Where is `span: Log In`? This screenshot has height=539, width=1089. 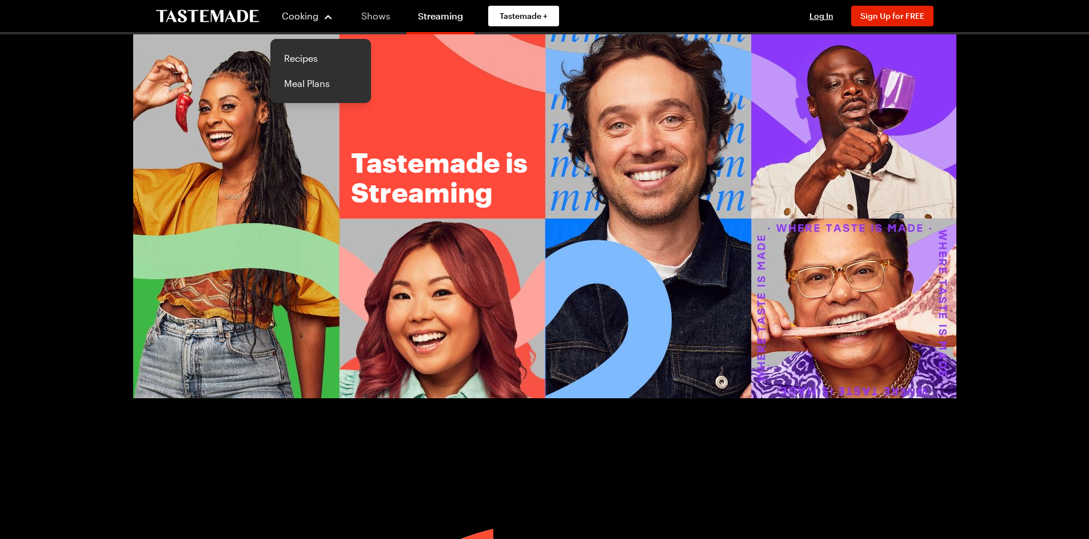 span: Log In is located at coordinates (822, 15).